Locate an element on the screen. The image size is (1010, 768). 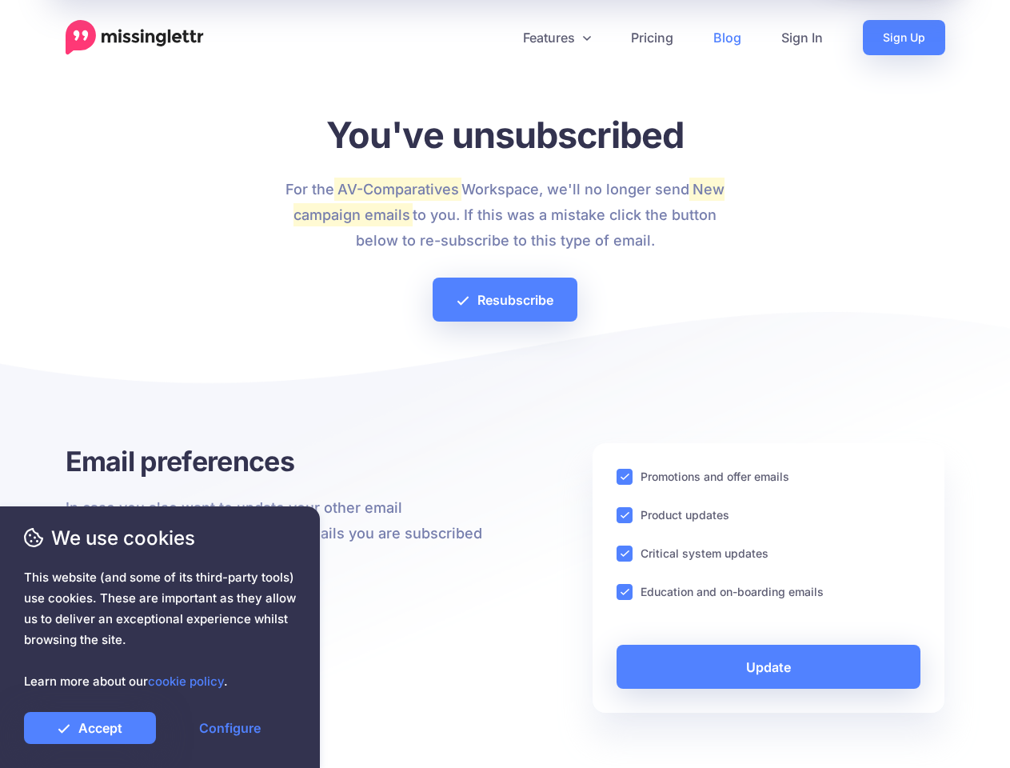
span: This website (and some of its third-party tools) use cookies. These are important as they allow u... is located at coordinates (160, 629).